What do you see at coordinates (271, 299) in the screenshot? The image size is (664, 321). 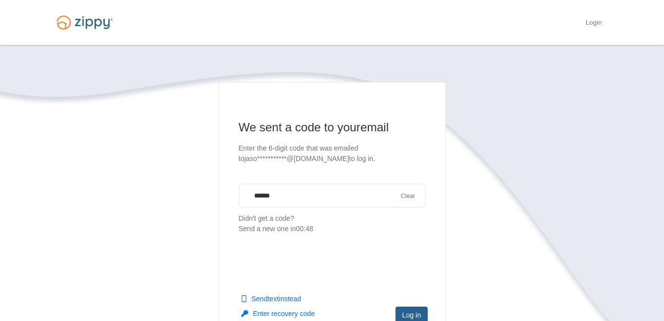 I see `button: Sendtextinstead` at bounding box center [271, 299].